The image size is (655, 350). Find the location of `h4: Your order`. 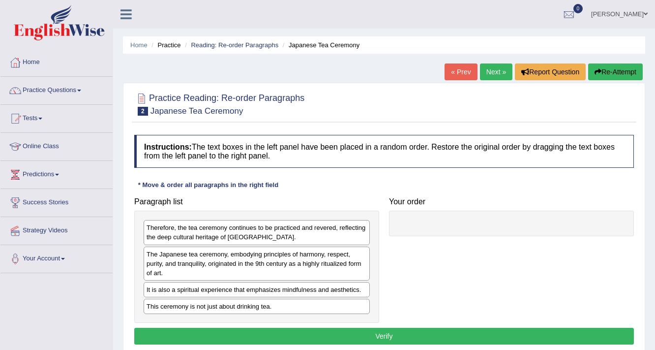

h4: Your order is located at coordinates (512, 202).